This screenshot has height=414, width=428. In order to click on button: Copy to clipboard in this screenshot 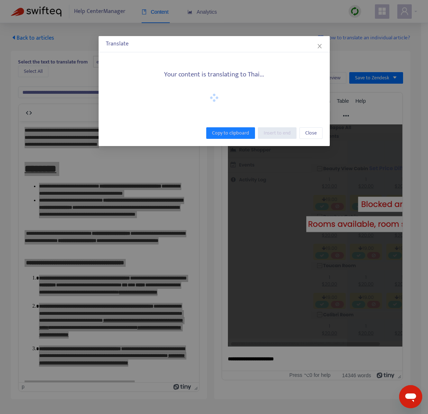, I will do `click(230, 133)`.